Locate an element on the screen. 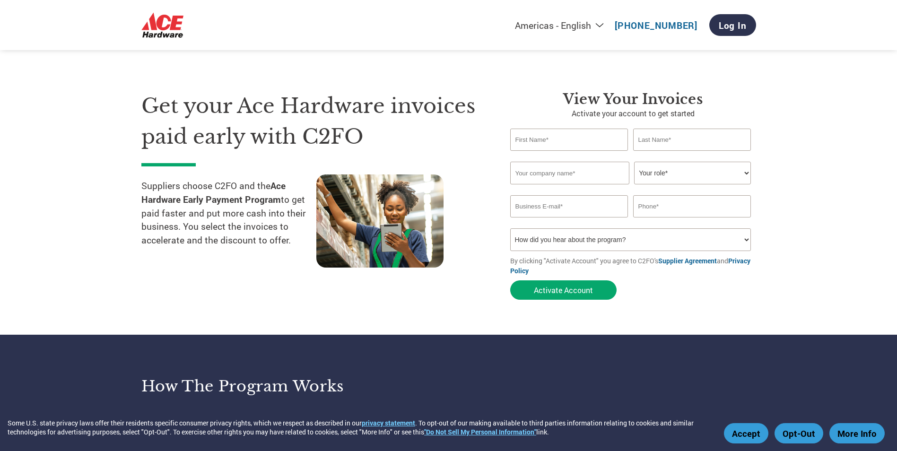  button: More Info is located at coordinates (857, 433).